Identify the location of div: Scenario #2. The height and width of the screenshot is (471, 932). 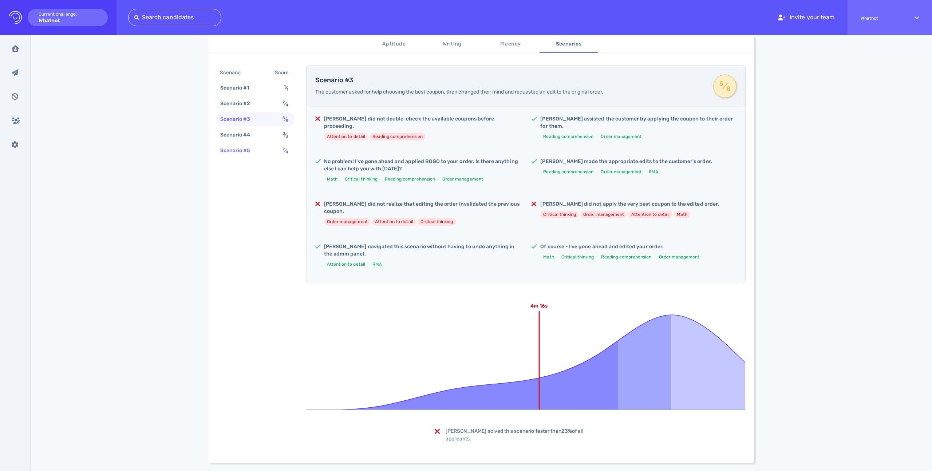
(239, 103).